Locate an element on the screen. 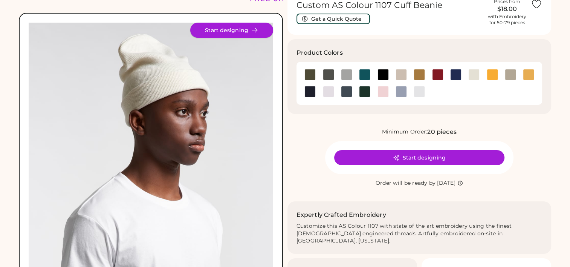  h2: Expertly Crafted Embroidery is located at coordinates (341, 215).